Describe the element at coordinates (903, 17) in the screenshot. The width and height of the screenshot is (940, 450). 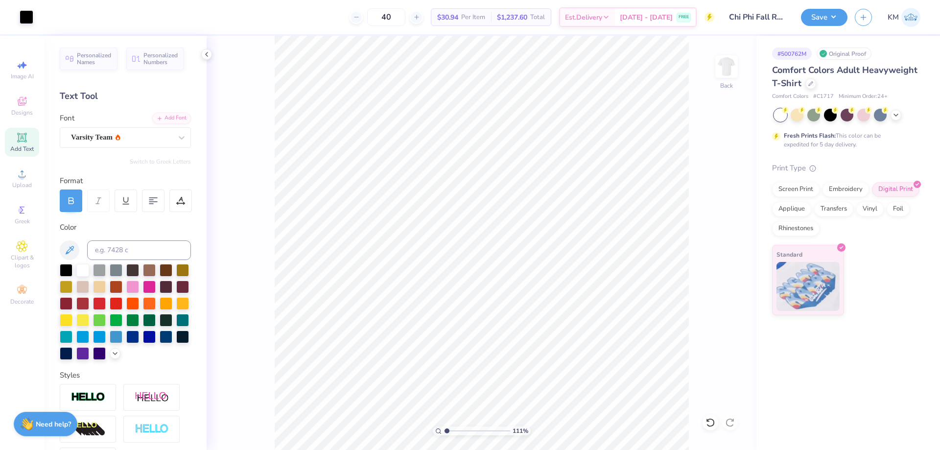
I see `a: KM` at that location.